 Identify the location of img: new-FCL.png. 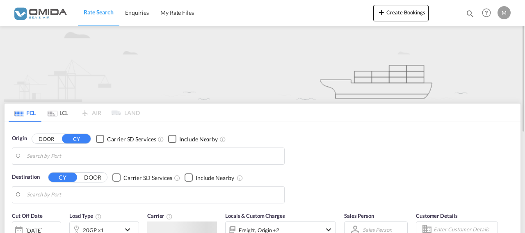
(263, 64).